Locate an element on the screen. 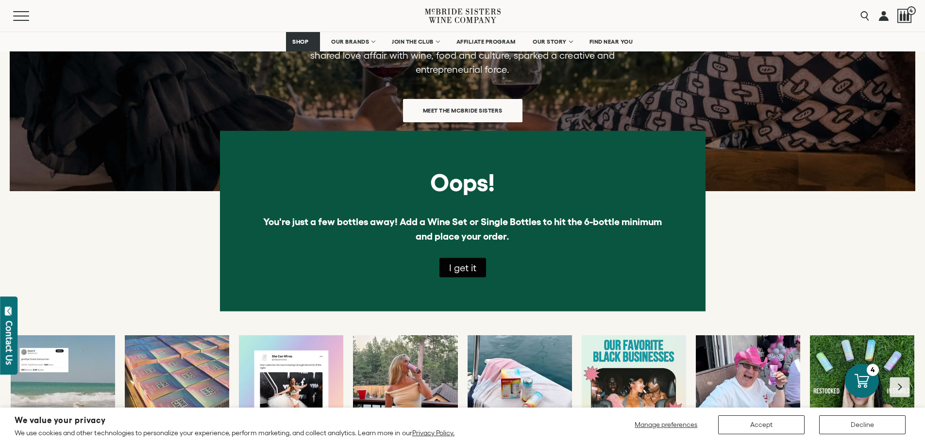 This screenshot has width=925, height=442. div: Contact Us is located at coordinates (9, 343).